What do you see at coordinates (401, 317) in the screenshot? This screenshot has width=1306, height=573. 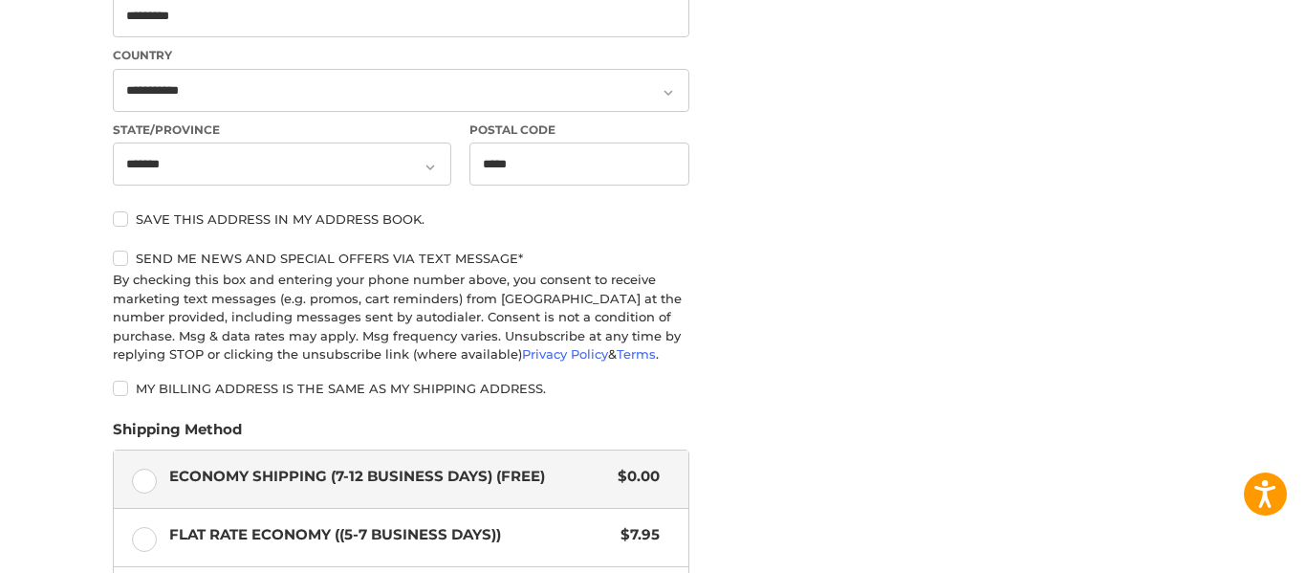 I see `div: By checking this box and entering your phone number above, you consent to receive marketing text ...` at bounding box center [401, 317].